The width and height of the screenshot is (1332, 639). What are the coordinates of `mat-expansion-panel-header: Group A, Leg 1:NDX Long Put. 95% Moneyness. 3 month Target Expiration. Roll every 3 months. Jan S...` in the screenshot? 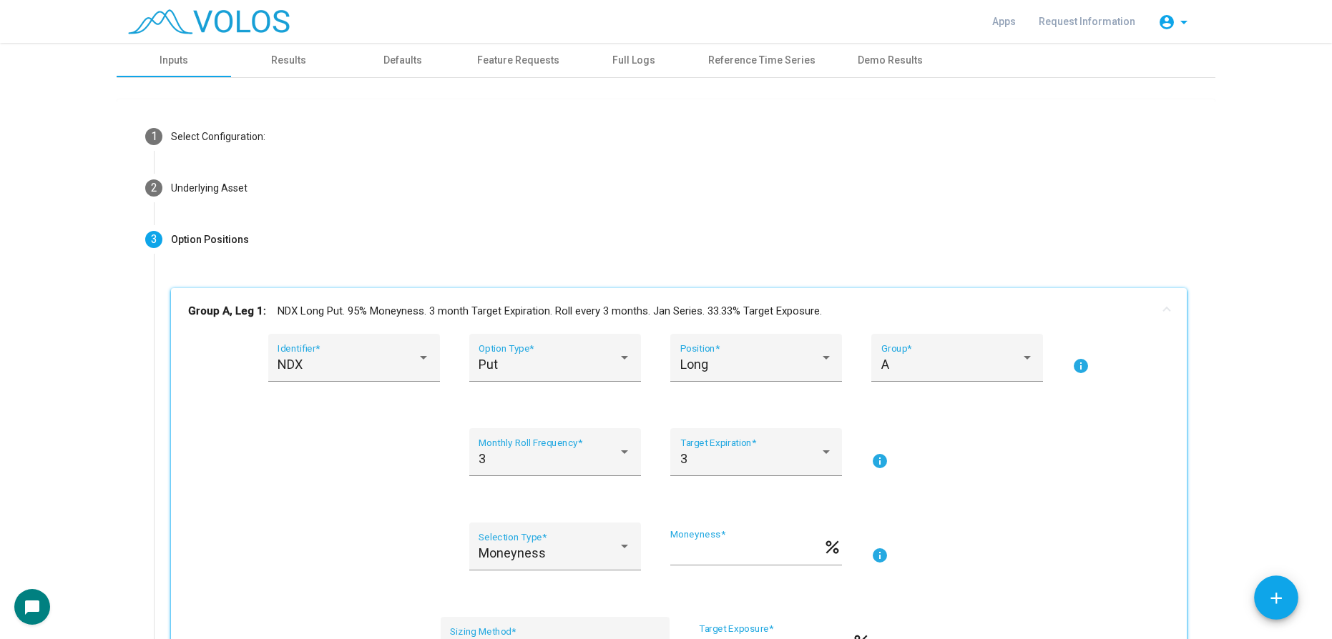 It's located at (679, 311).